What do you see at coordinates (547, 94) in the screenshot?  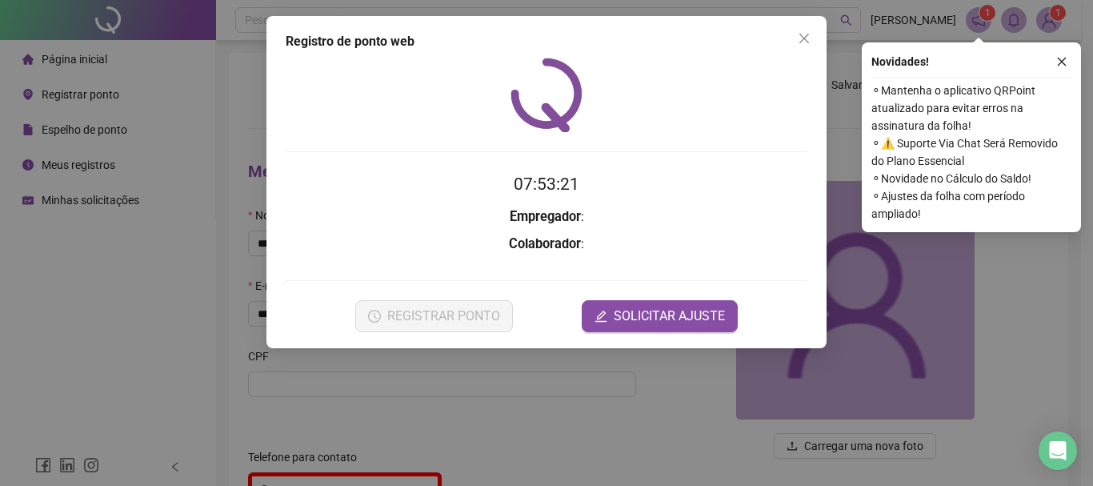 I see `img: QRPoint` at bounding box center [547, 94].